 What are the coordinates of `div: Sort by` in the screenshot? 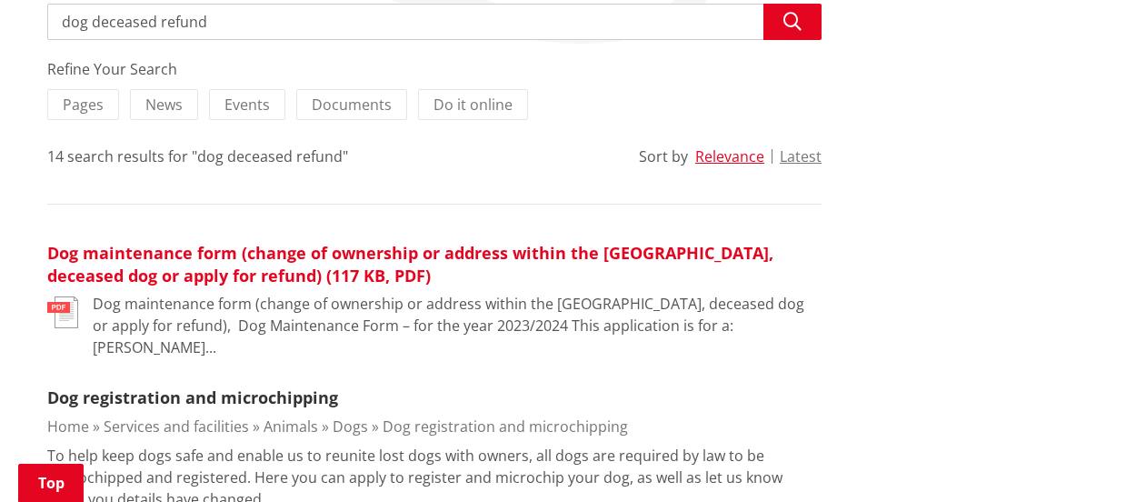 It's located at (663, 156).